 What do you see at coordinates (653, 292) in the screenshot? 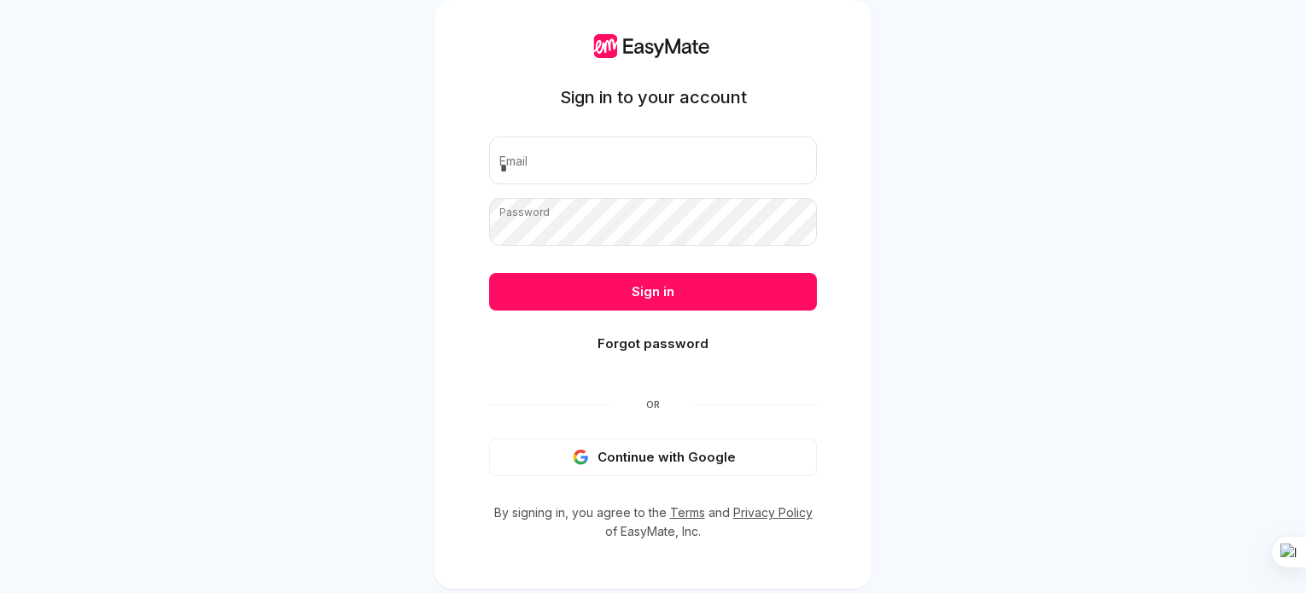
I see `button: Sign in` at bounding box center [653, 292].